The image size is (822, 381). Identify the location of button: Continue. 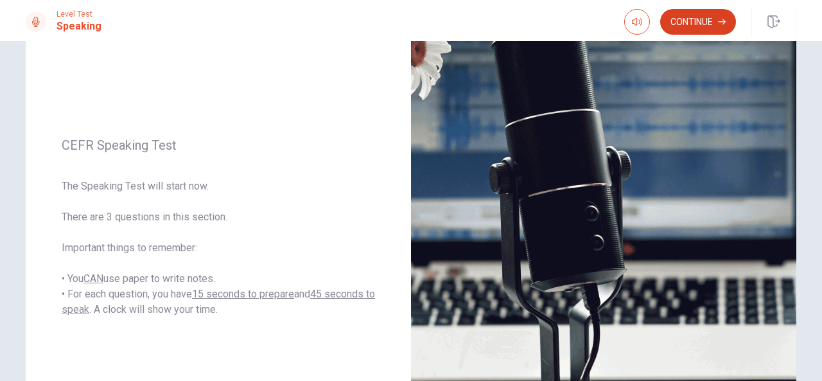
(698, 22).